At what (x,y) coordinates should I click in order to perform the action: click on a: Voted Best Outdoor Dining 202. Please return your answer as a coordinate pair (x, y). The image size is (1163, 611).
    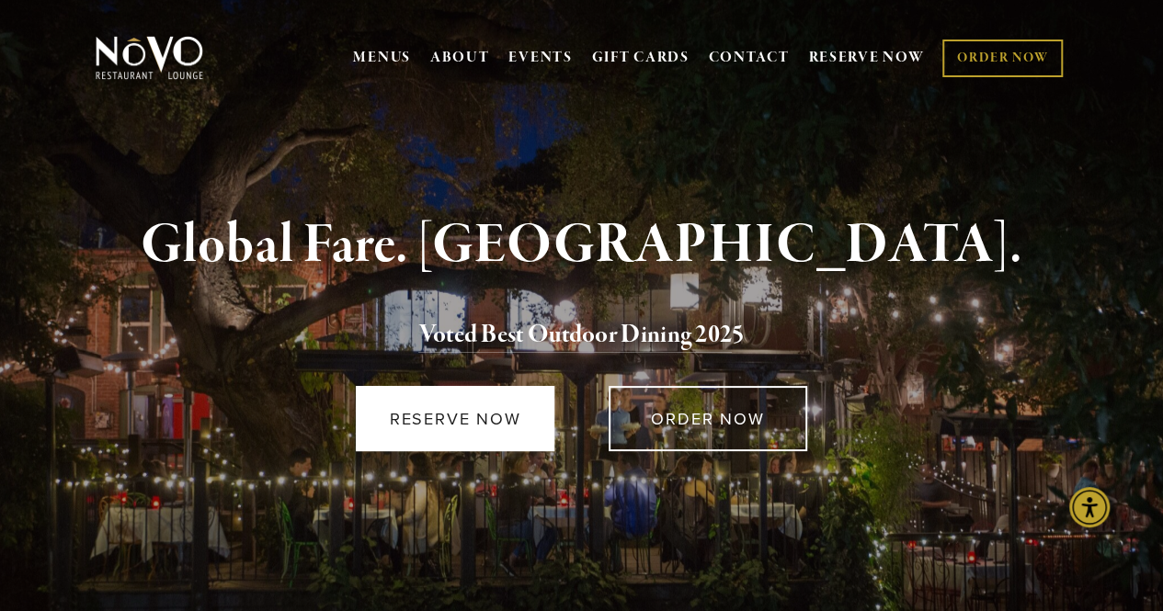
    Looking at the image, I should click on (575, 337).